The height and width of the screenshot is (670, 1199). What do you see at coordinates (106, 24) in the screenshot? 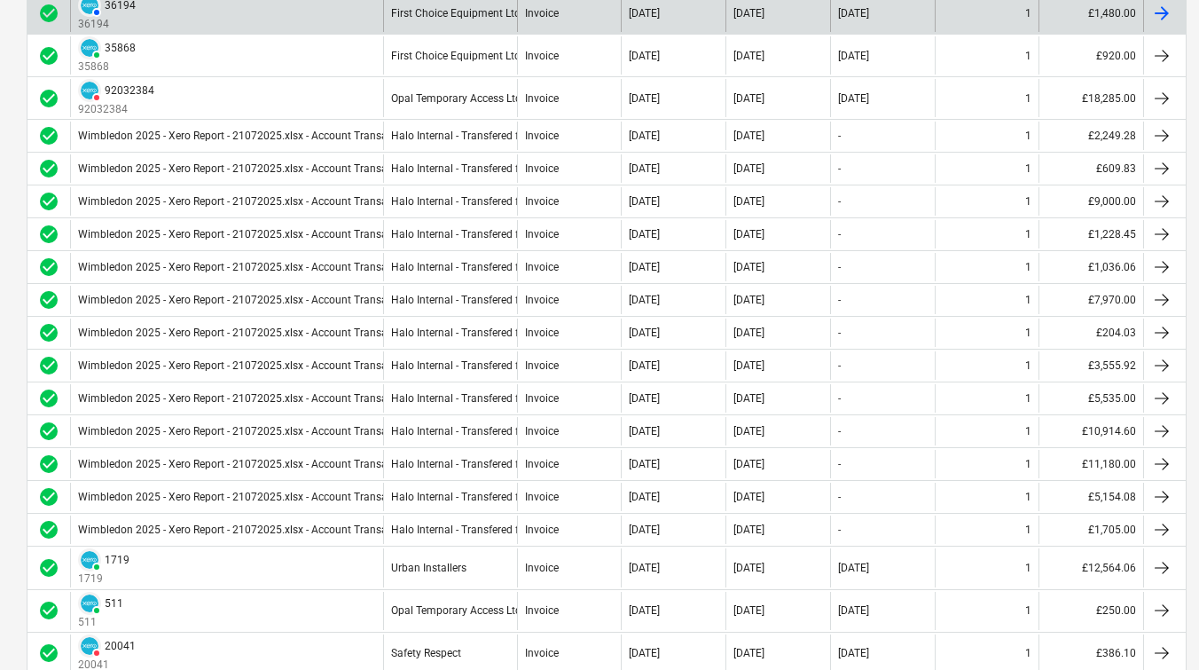
I see `p: 36194` at bounding box center [106, 24].